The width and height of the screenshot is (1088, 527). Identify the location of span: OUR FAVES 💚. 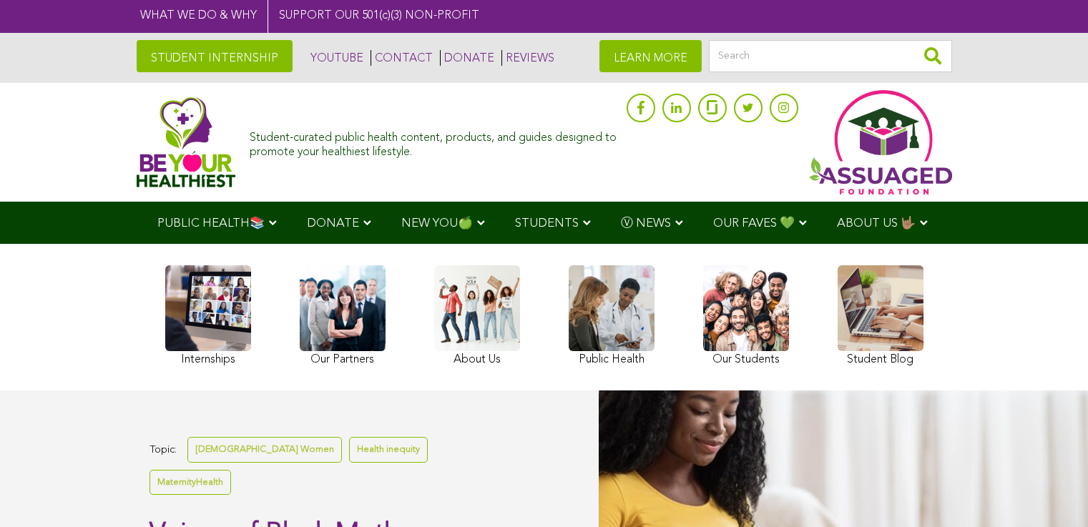
(754, 223).